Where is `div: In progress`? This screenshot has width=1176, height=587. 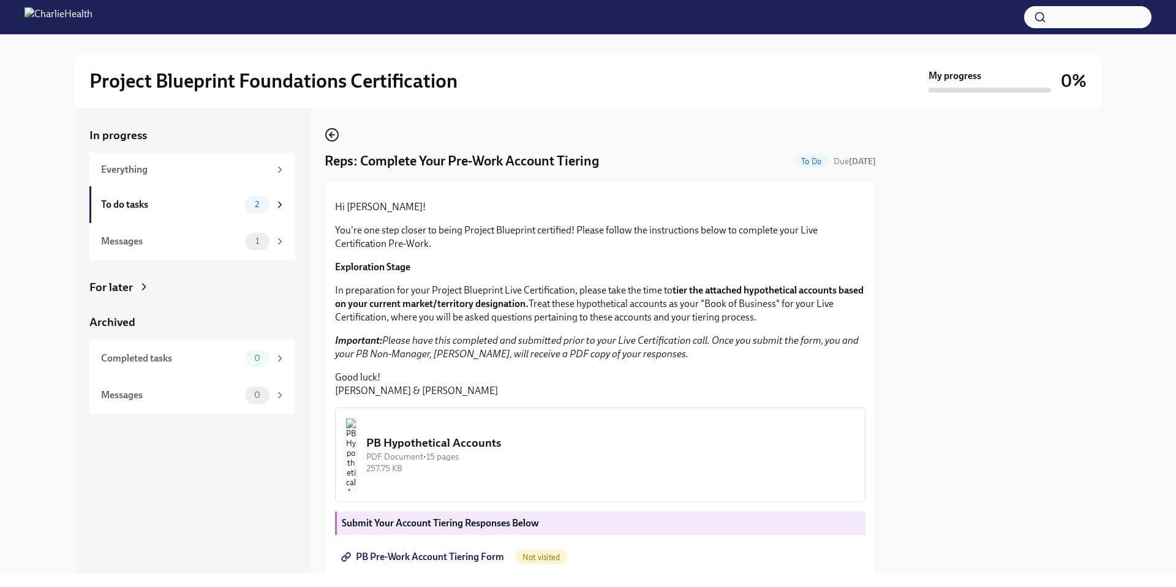 div: In progress is located at coordinates (192, 135).